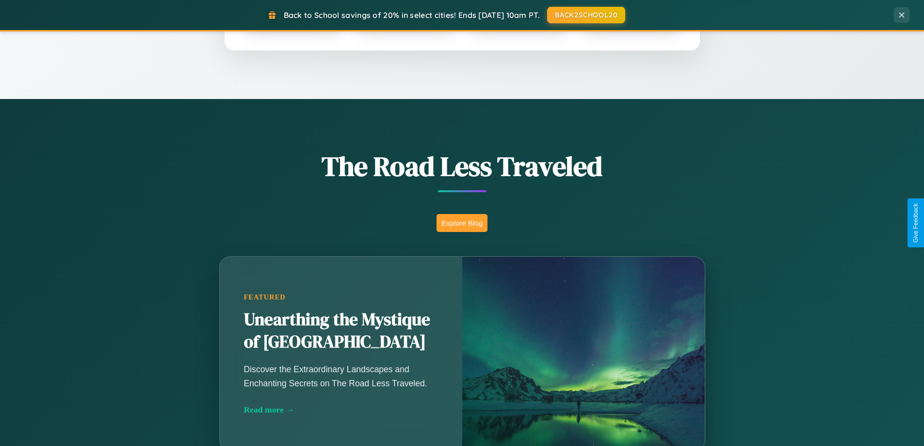  What do you see at coordinates (341, 297) in the screenshot?
I see `div: Featured` at bounding box center [341, 297].